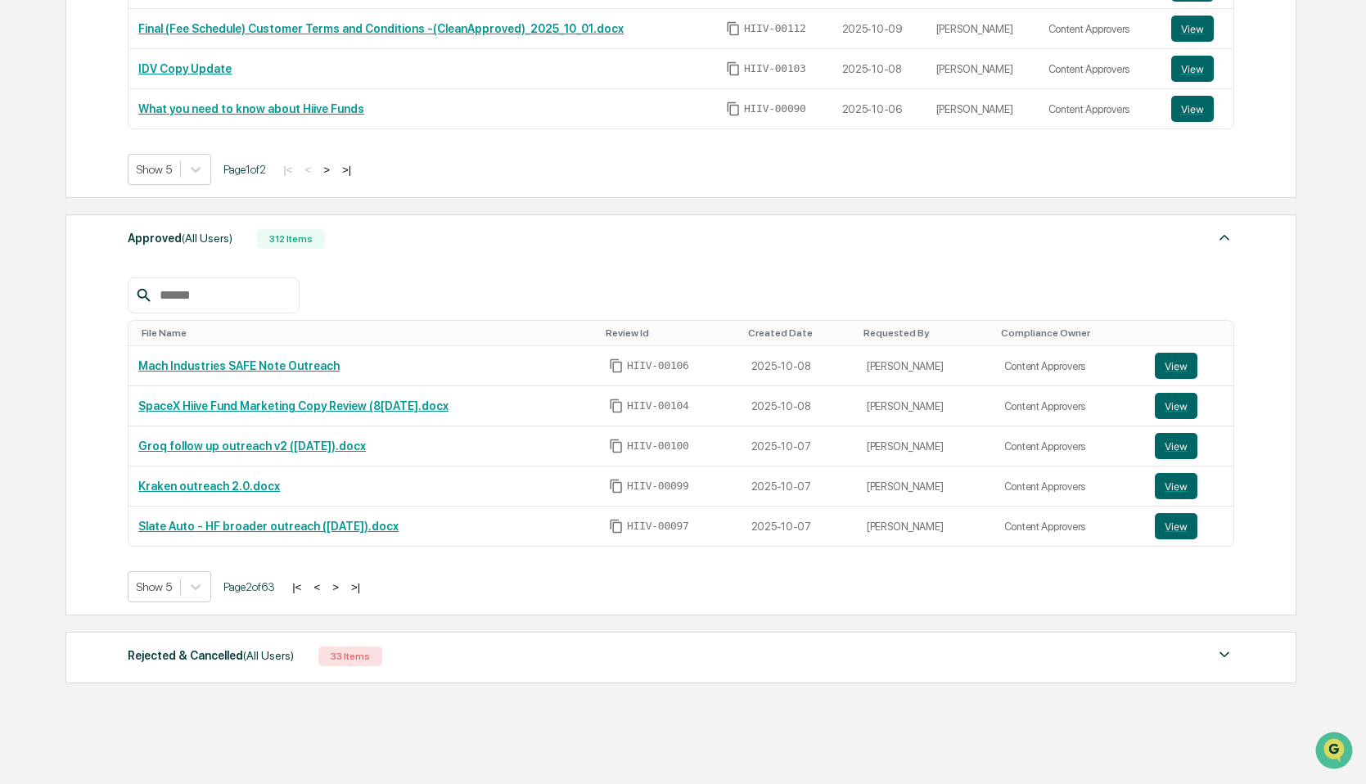 This screenshot has height=784, width=1366. I want to click on span: Attestations, so click(169, 214).